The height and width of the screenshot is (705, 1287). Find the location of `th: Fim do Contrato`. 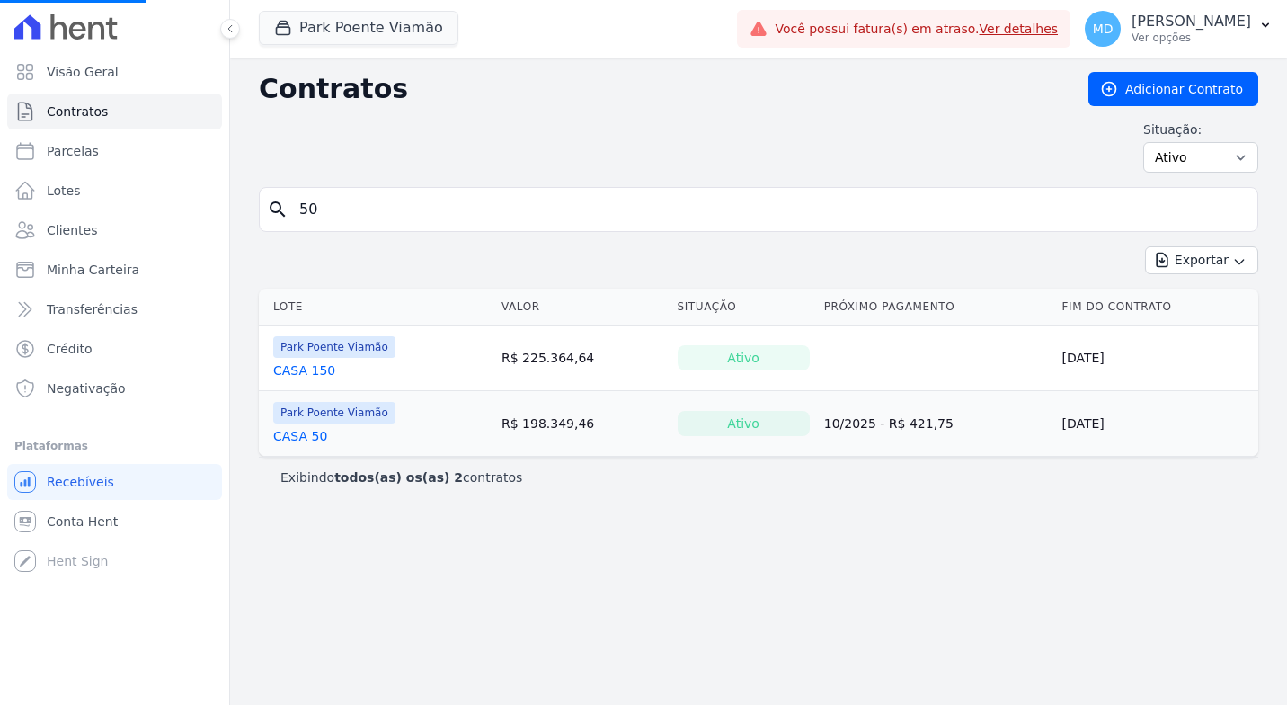

th: Fim do Contrato is located at coordinates (1156, 307).